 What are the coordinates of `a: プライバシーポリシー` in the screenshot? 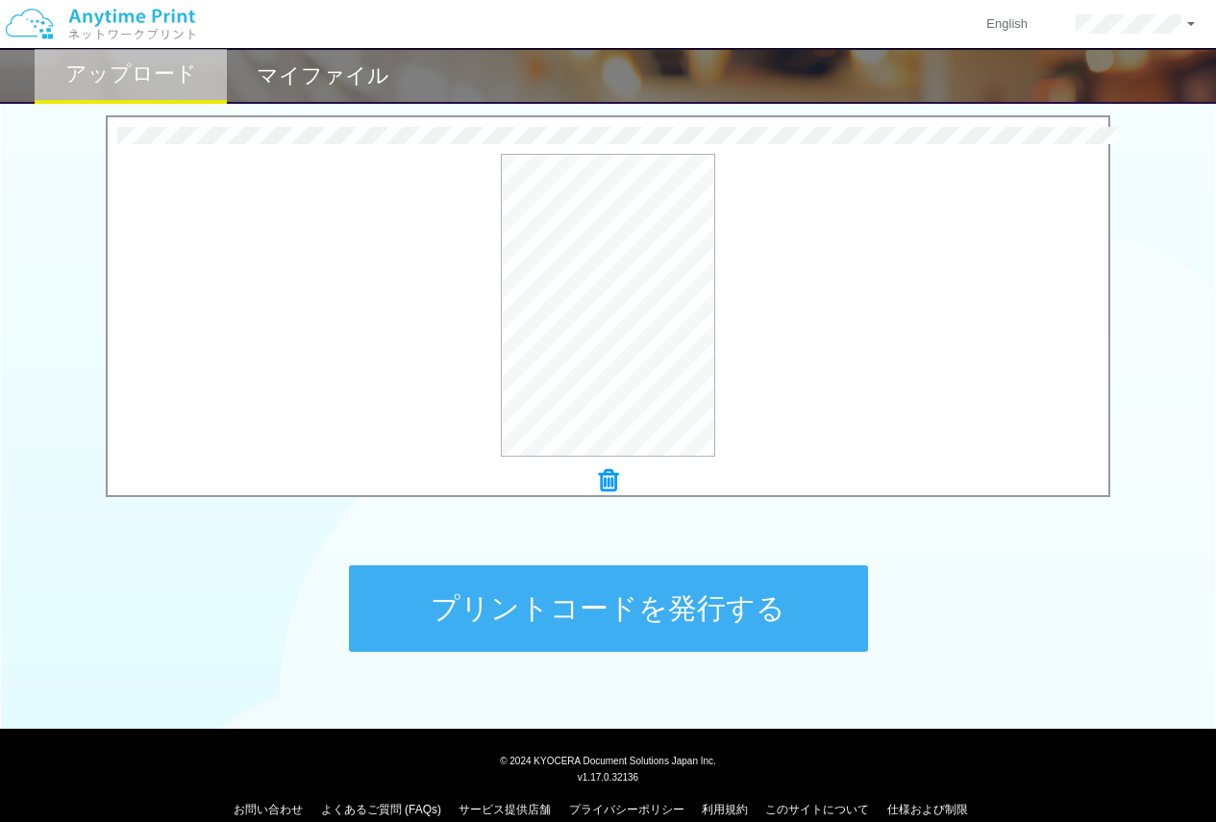 It's located at (627, 809).